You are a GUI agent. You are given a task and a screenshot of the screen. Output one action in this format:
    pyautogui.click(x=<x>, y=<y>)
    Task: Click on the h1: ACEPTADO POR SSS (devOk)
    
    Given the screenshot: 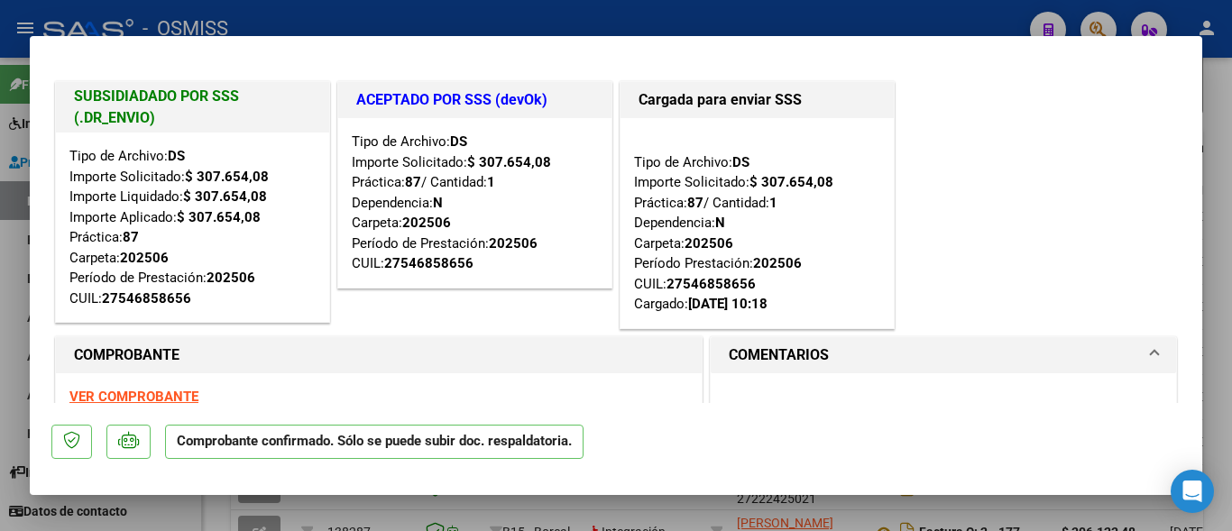 What is the action you would take?
    pyautogui.click(x=474, y=100)
    